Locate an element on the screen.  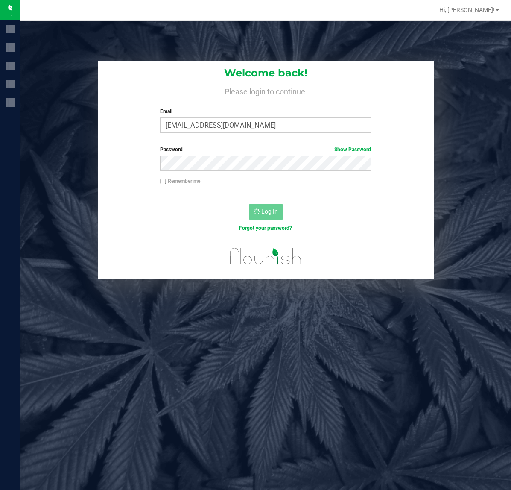
a: Show Password is located at coordinates (353, 149).